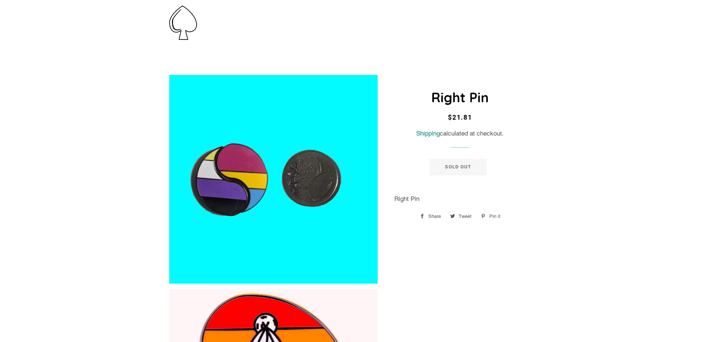 This screenshot has height=342, width=704. Describe the element at coordinates (437, 217) in the screenshot. I see `span: Share` at that location.